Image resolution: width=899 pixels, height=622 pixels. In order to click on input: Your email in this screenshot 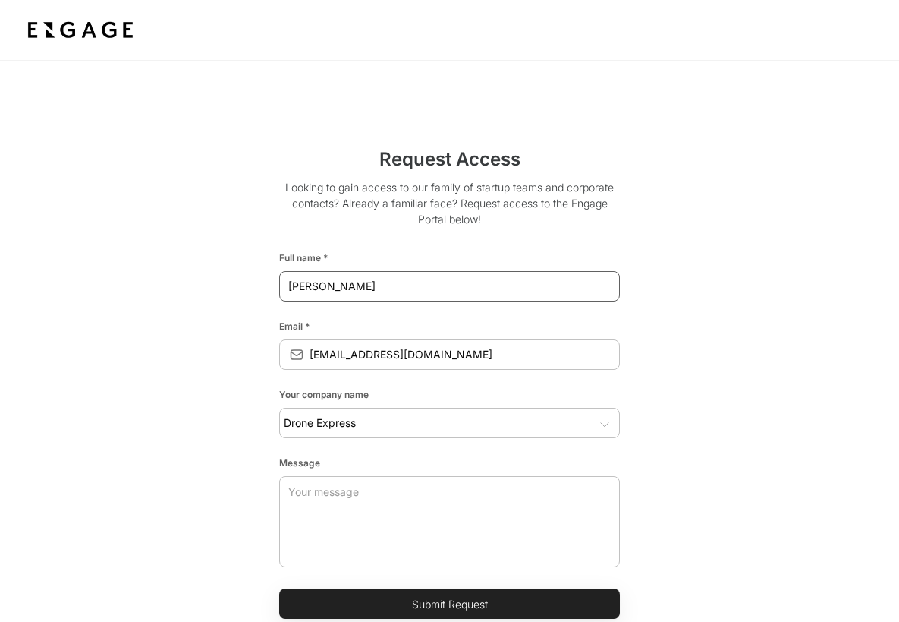, I will do `click(464, 354)`.